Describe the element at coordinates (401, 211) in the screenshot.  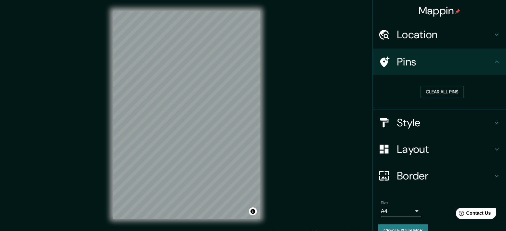
I see `div: A4` at that location.